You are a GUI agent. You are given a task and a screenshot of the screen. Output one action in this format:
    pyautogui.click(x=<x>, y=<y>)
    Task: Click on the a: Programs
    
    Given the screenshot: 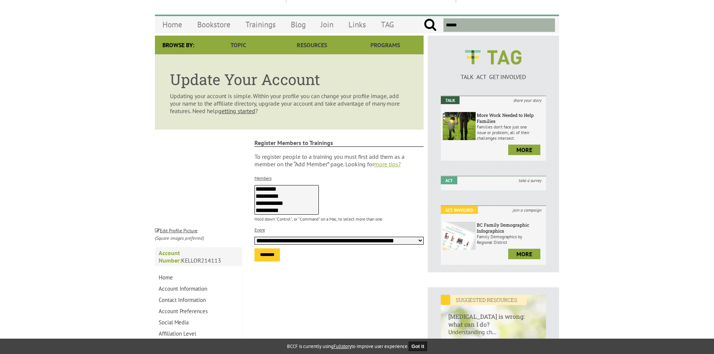 What is the action you would take?
    pyautogui.click(x=386, y=45)
    